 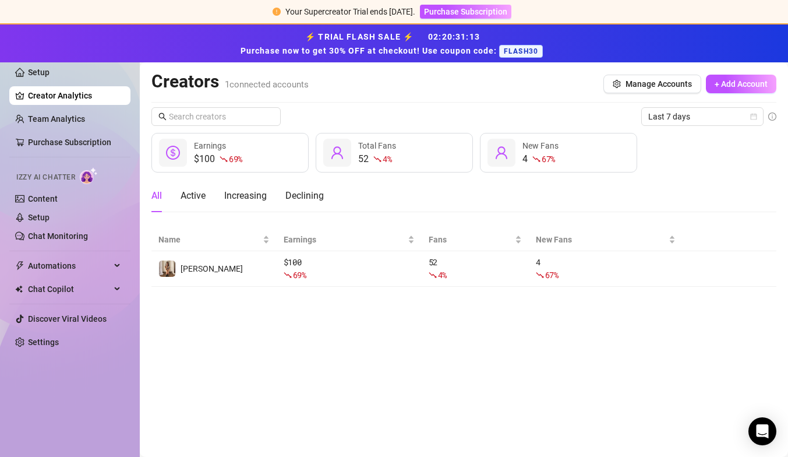 What do you see at coordinates (163, 117) in the screenshot?
I see `span: search` at bounding box center [163, 117].